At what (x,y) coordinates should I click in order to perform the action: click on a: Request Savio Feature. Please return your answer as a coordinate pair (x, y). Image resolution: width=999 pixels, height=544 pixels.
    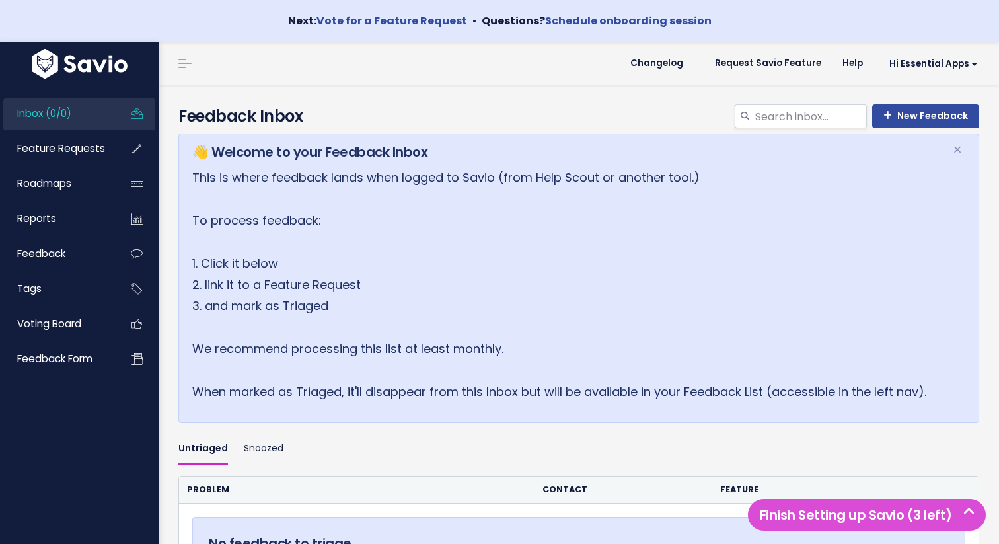
    Looking at the image, I should click on (768, 63).